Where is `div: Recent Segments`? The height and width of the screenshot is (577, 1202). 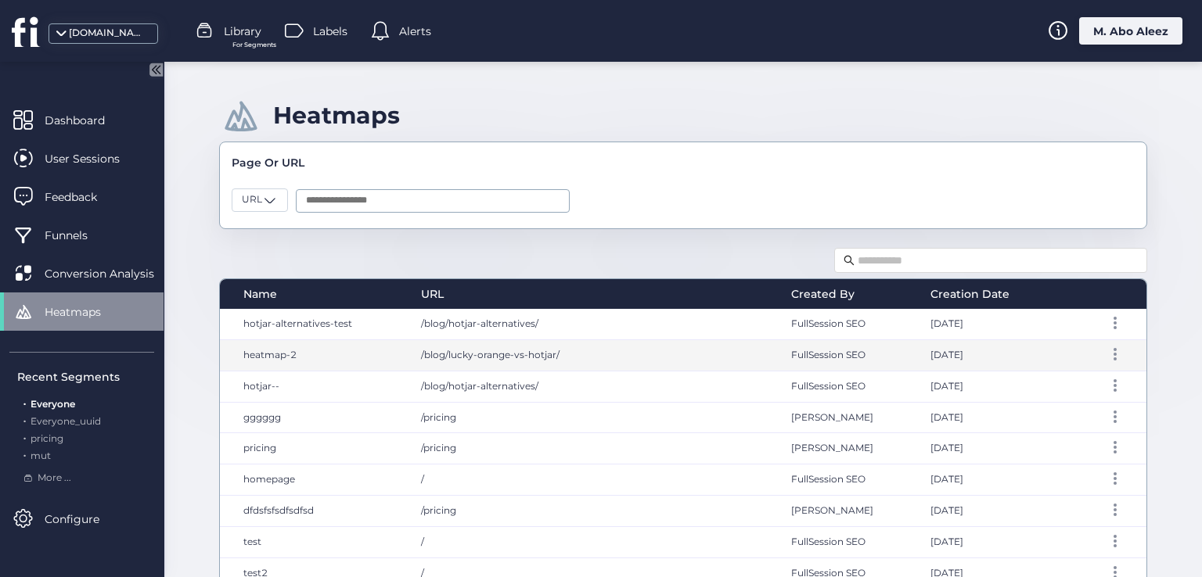 div: Recent Segments is located at coordinates (85, 377).